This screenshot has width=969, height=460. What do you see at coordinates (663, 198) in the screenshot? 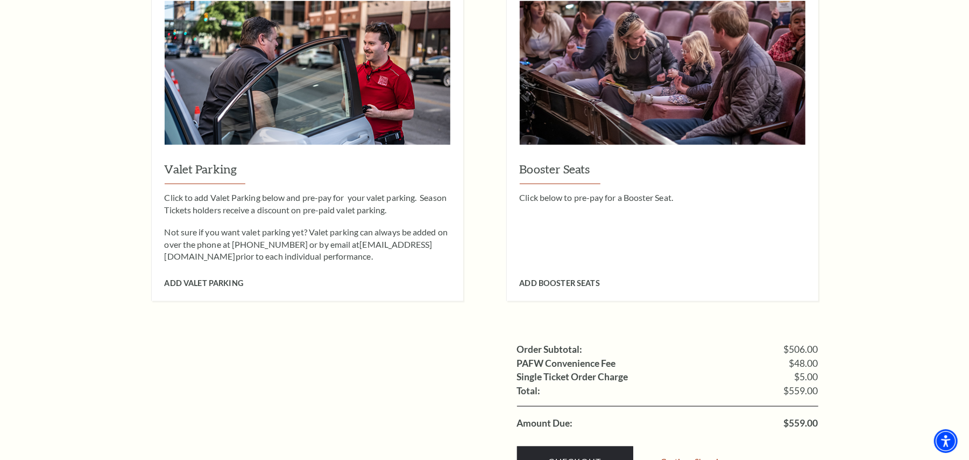
I see `p: Click below to pre-pay for a Booster Seat.` at bounding box center [663, 198].